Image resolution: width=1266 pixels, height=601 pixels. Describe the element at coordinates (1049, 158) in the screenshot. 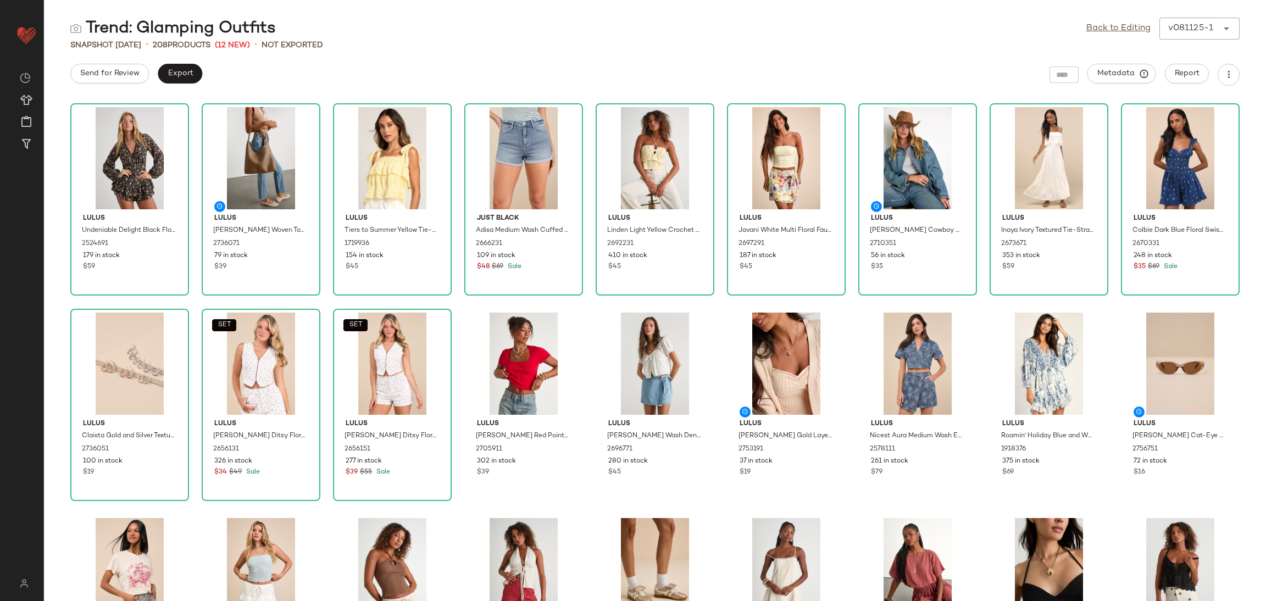

I see `img: 2673671_02_front.jpg` at that location.